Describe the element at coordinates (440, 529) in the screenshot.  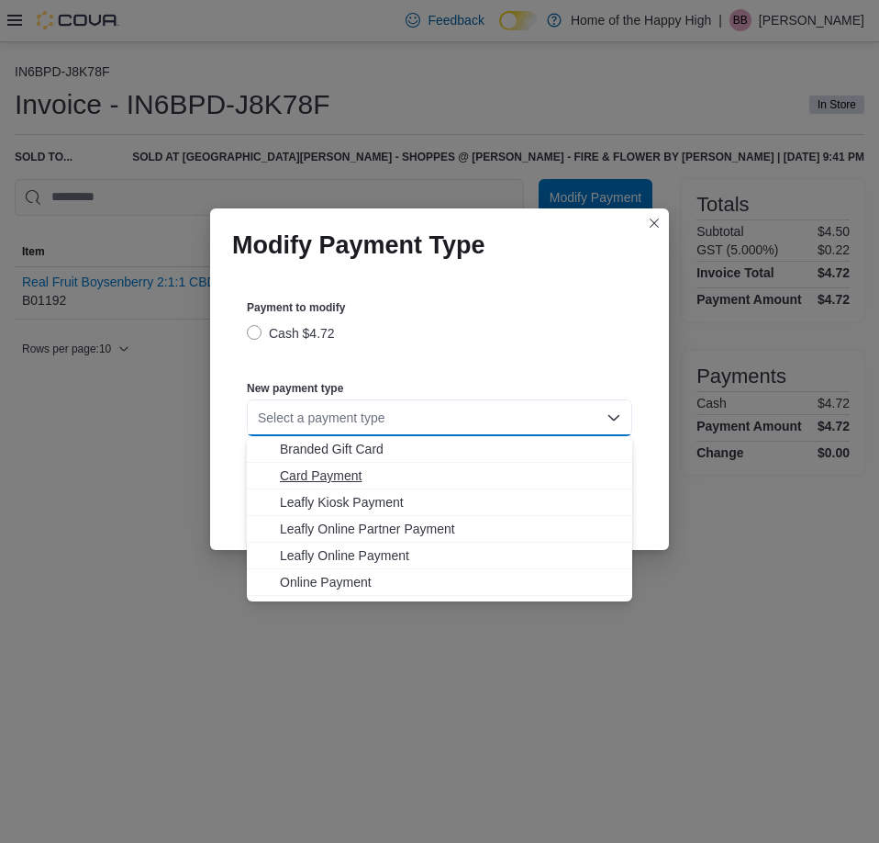
I see `button: Leafly Online Partner Payment` at that location.